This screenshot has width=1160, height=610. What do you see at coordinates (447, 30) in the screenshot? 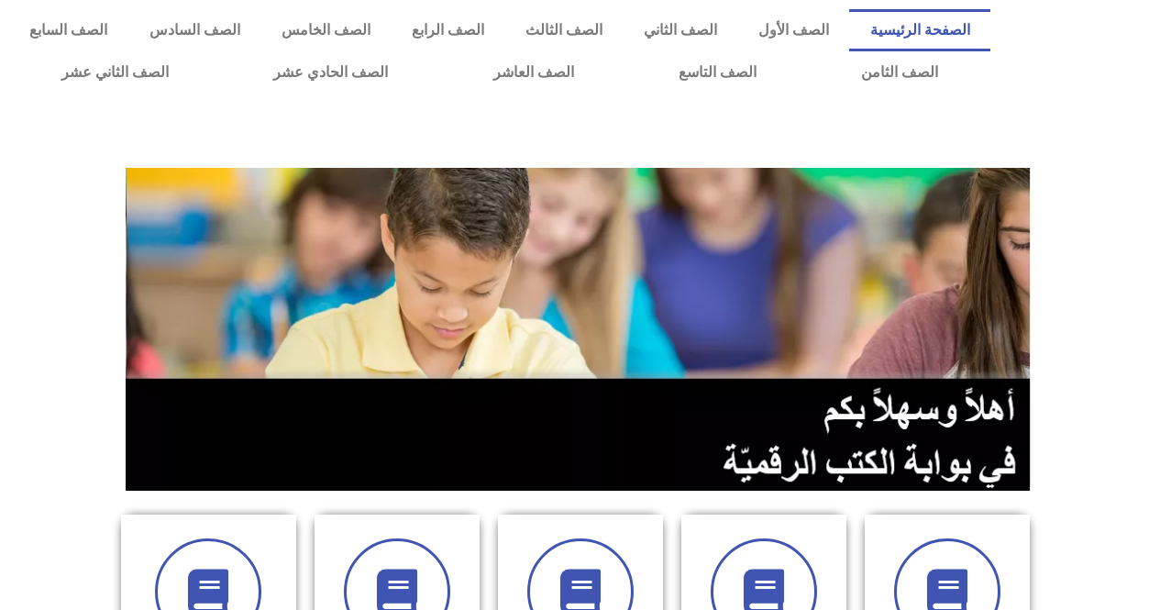
I see `a: الصف الرابع` at bounding box center [447, 30].